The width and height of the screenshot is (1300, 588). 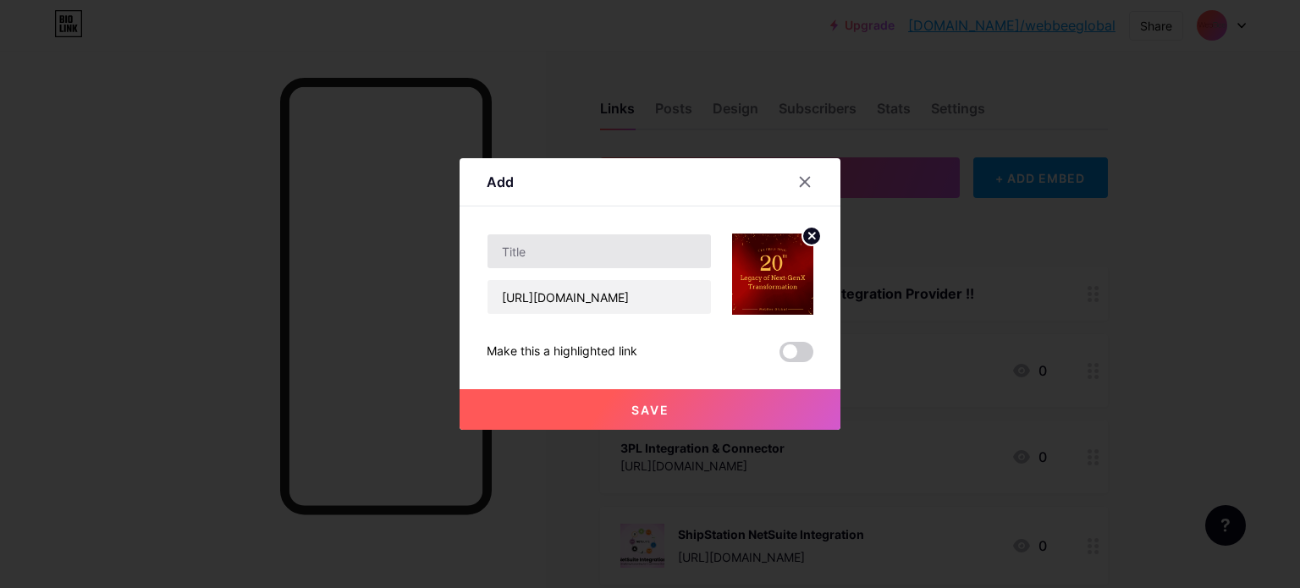 I want to click on div: Add, so click(x=500, y=182).